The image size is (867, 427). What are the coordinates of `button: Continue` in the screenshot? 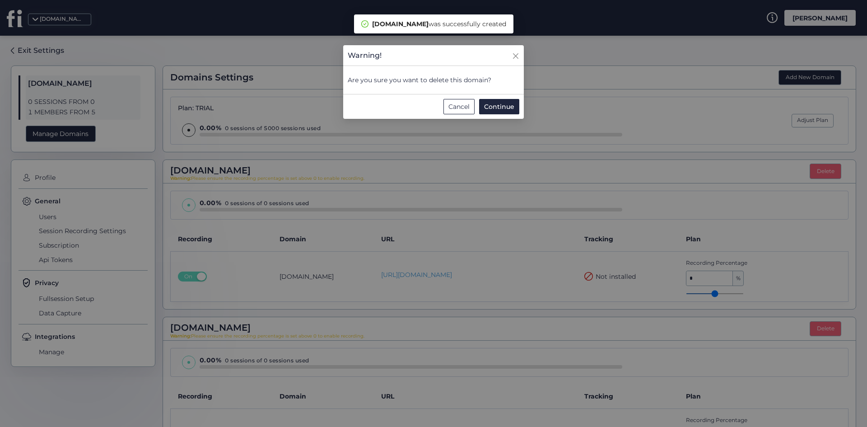 It's located at (499, 107).